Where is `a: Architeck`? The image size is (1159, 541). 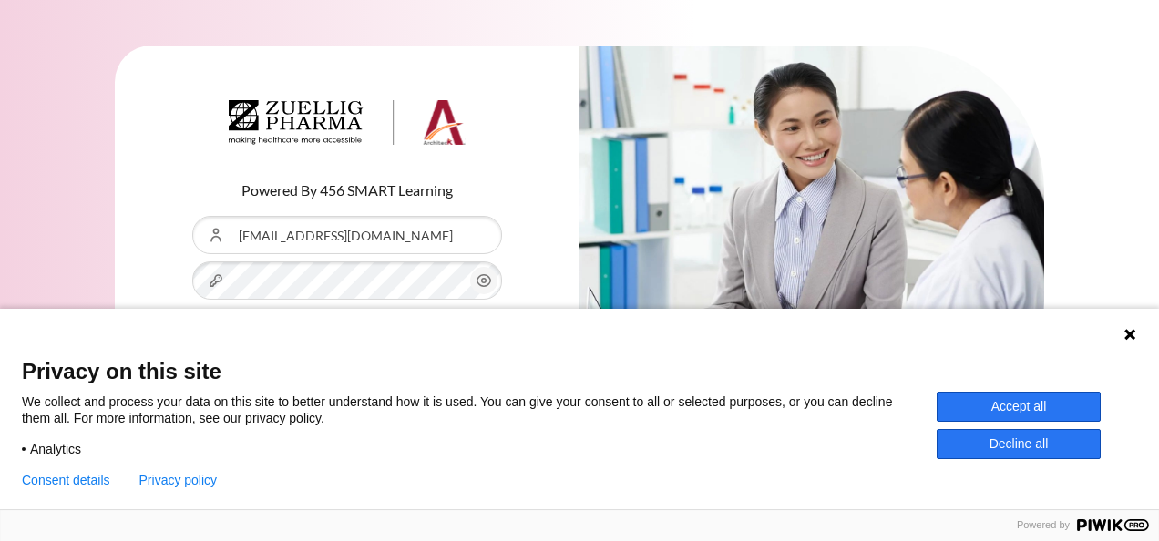 a: Architeck is located at coordinates (347, 127).